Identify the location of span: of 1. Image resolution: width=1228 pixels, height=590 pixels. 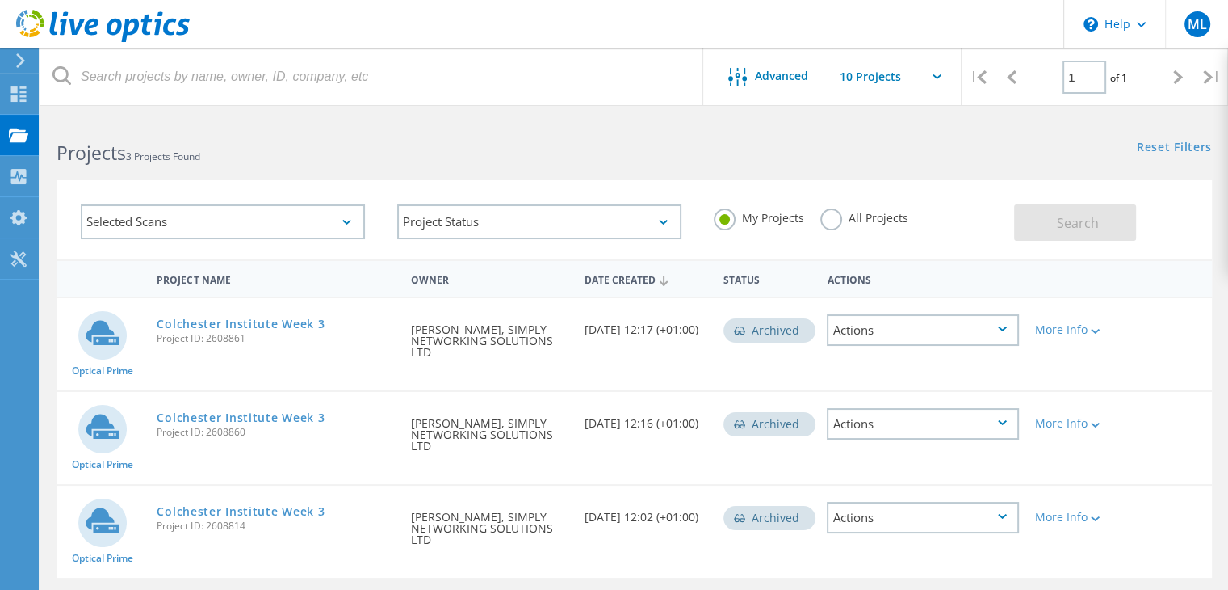
(1119, 78).